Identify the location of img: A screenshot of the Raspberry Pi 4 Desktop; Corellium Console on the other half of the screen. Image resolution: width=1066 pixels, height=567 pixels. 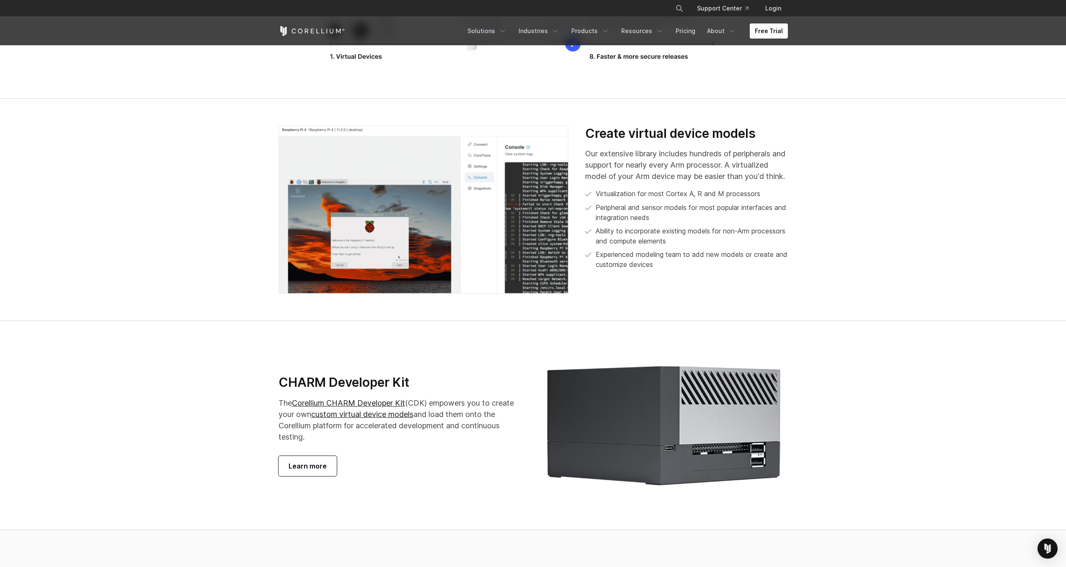
(424, 209).